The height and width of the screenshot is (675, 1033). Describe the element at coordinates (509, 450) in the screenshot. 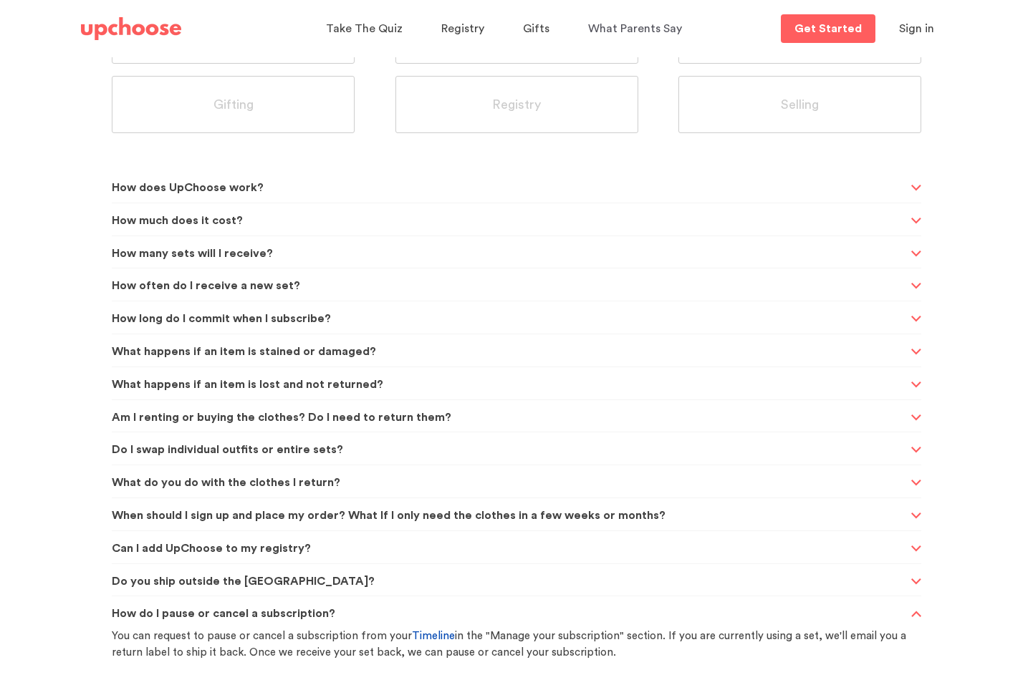

I see `span: Do I swap individual outfits or entire sets?` at that location.